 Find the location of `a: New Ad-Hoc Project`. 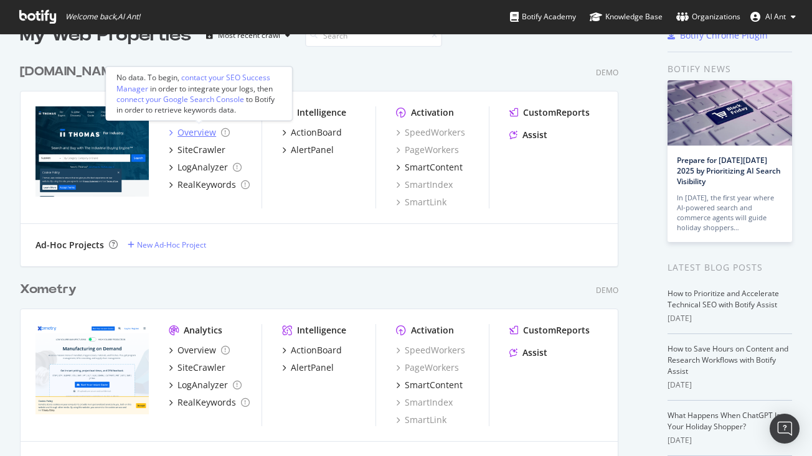

a: New Ad-Hoc Project is located at coordinates (167, 245).